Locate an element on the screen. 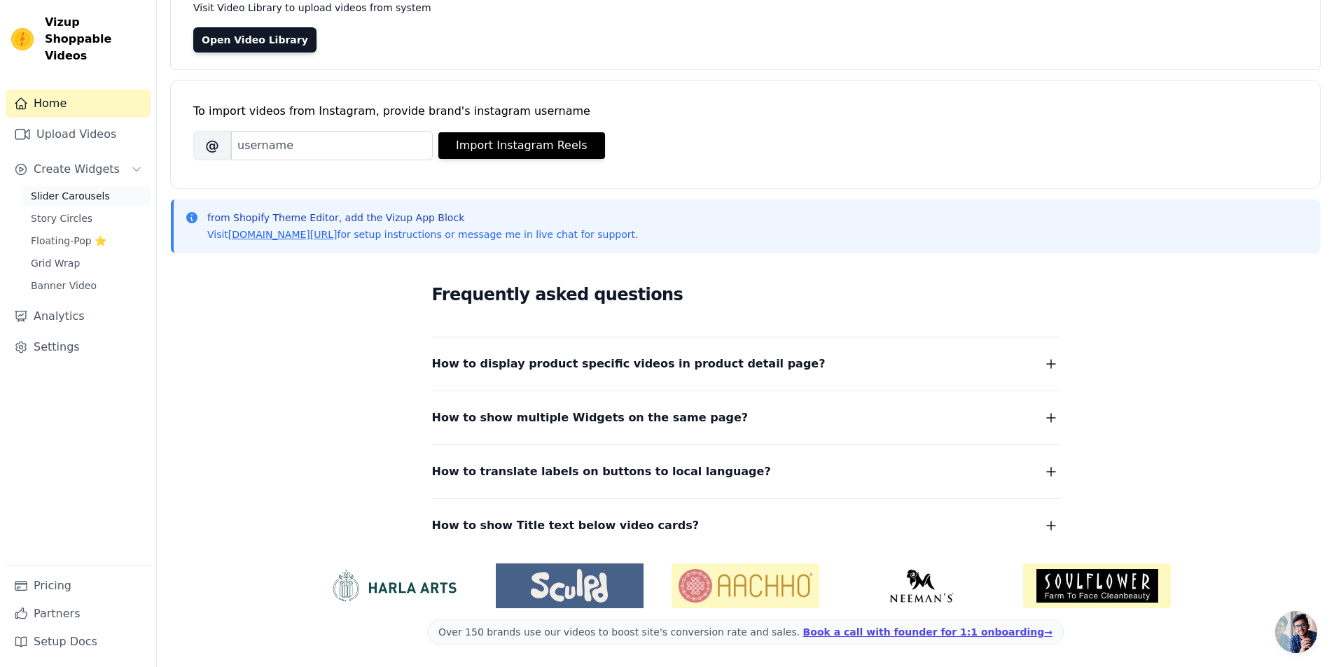 Image resolution: width=1334 pixels, height=667 pixels. a: Banner Video is located at coordinates (86, 286).